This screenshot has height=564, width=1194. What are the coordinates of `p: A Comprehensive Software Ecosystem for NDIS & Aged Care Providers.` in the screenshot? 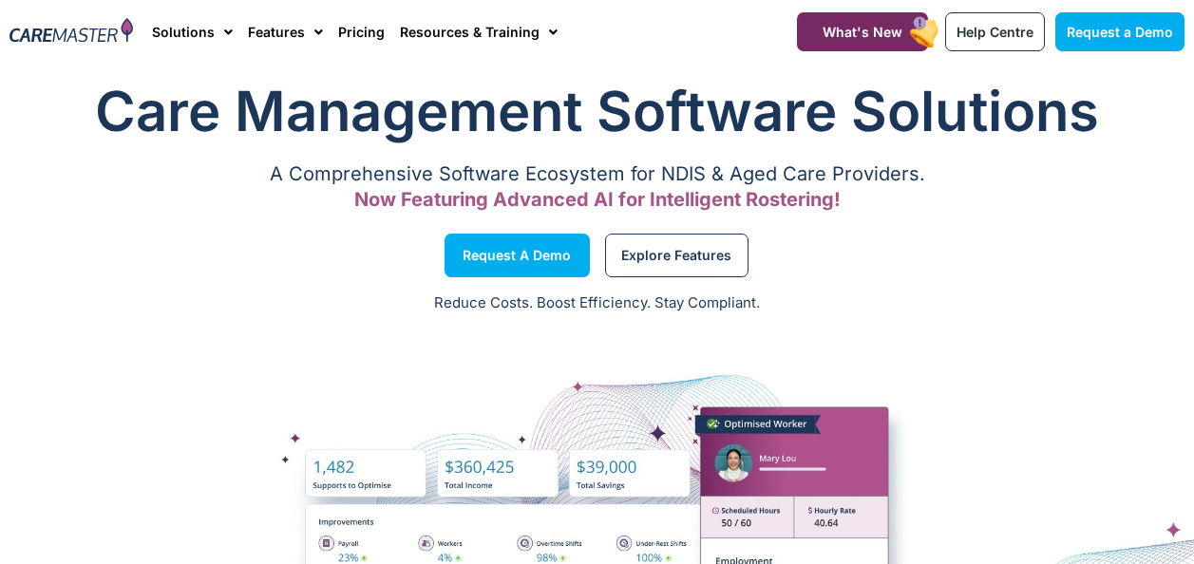 It's located at (596, 174).